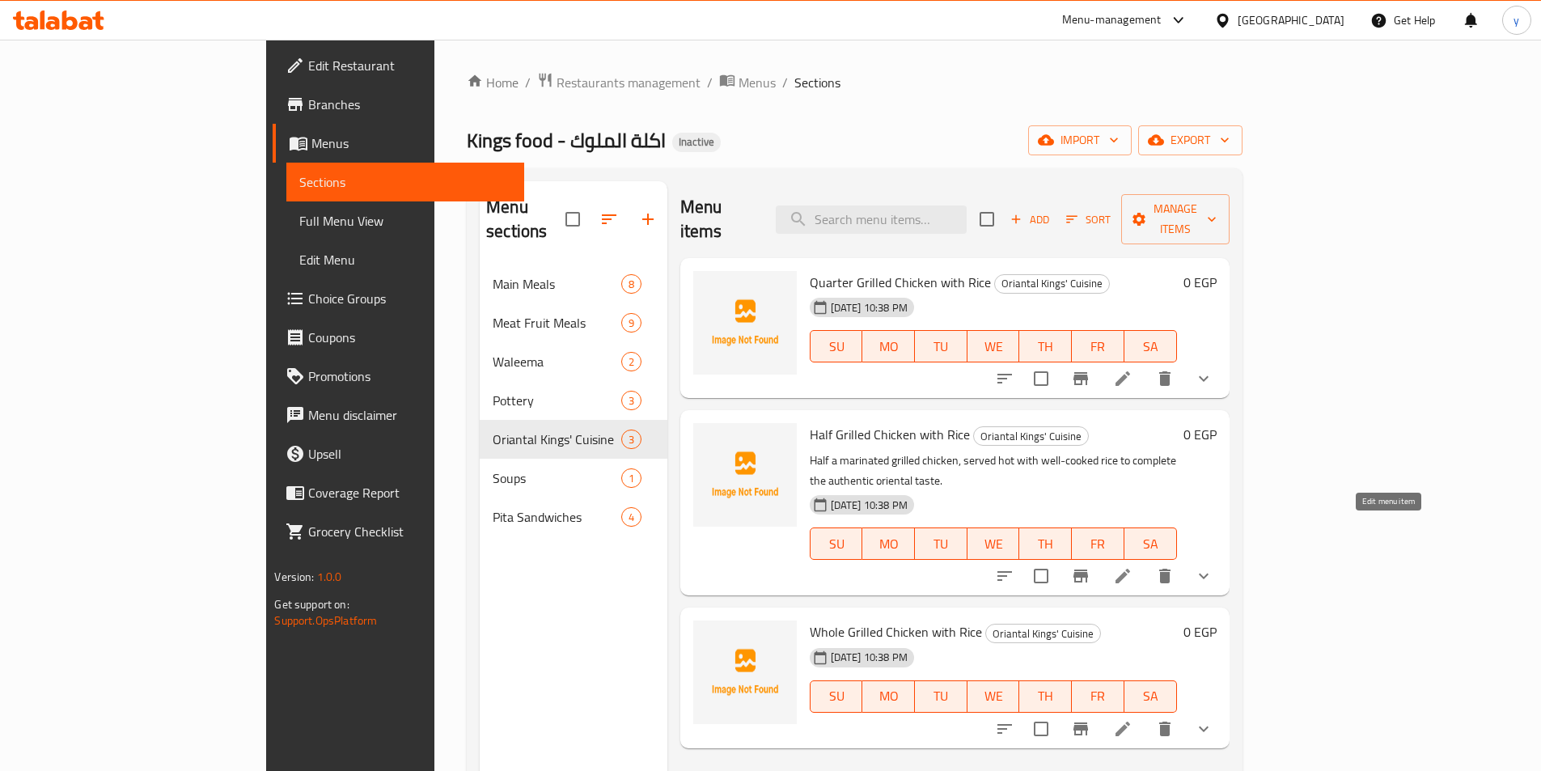 The height and width of the screenshot is (771, 1541). I want to click on span: 3, so click(631, 401).